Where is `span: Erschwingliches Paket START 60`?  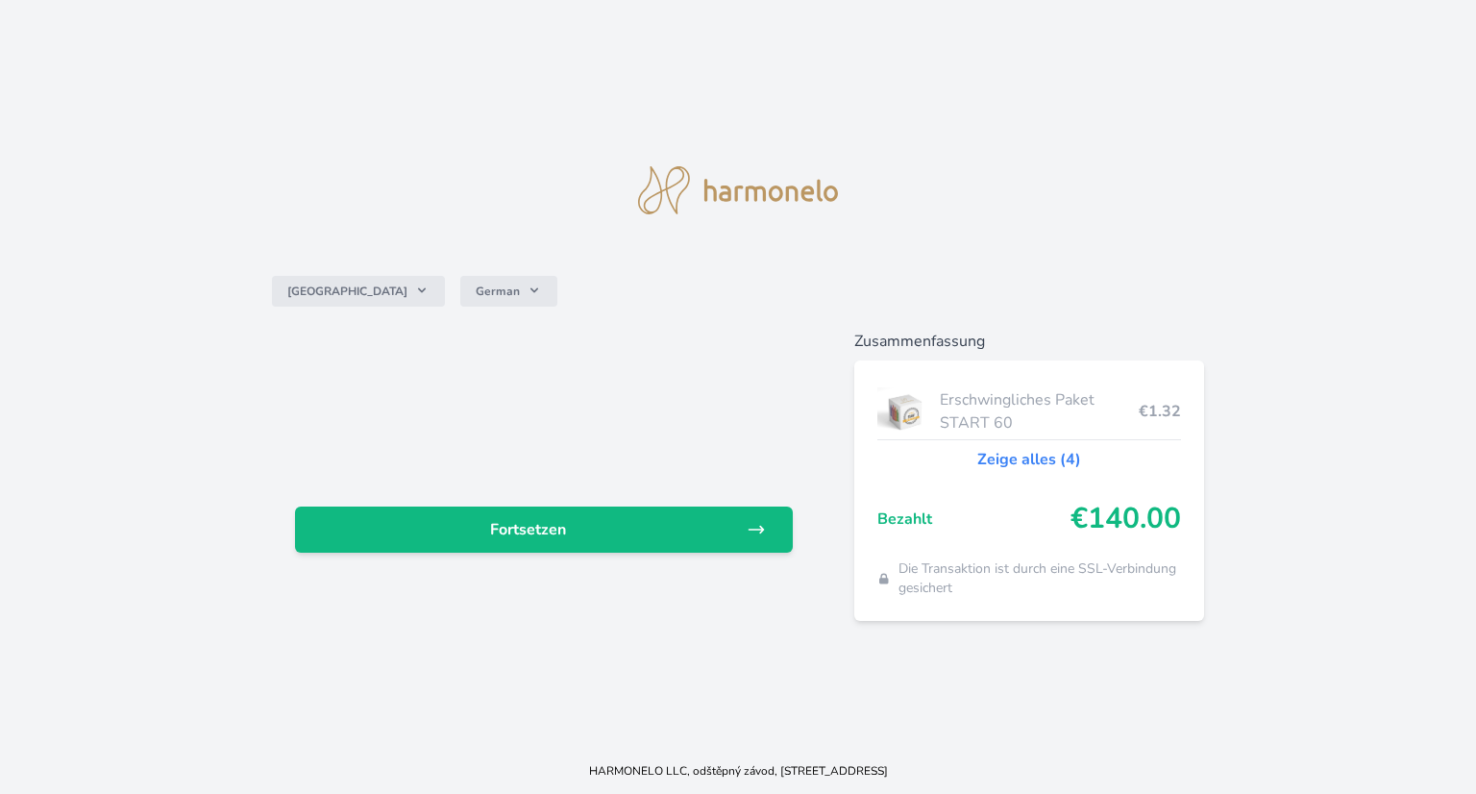
span: Erschwingliches Paket START 60 is located at coordinates (1039, 411).